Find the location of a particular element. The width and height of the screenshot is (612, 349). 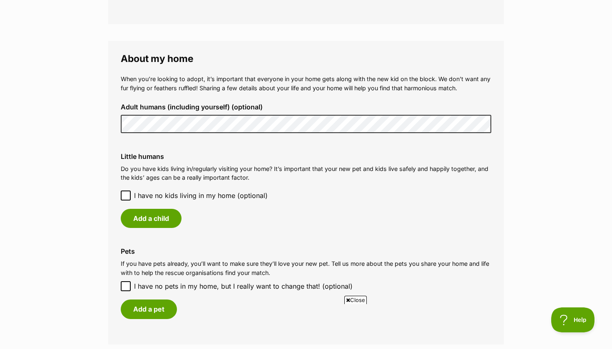

p: Do you have kids living in/regularly visiting your home? It’s important that your new pet and kid... is located at coordinates (306, 173).